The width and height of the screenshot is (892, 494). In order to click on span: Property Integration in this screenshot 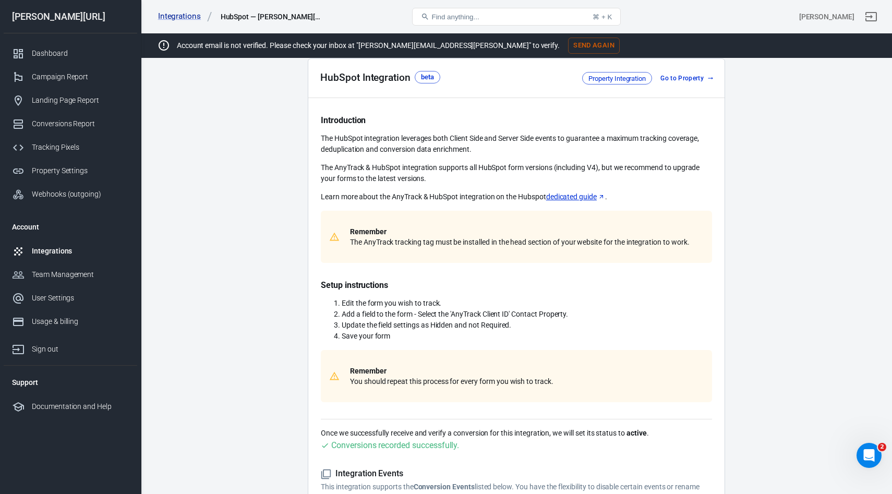, I will do `click(617, 79)`.